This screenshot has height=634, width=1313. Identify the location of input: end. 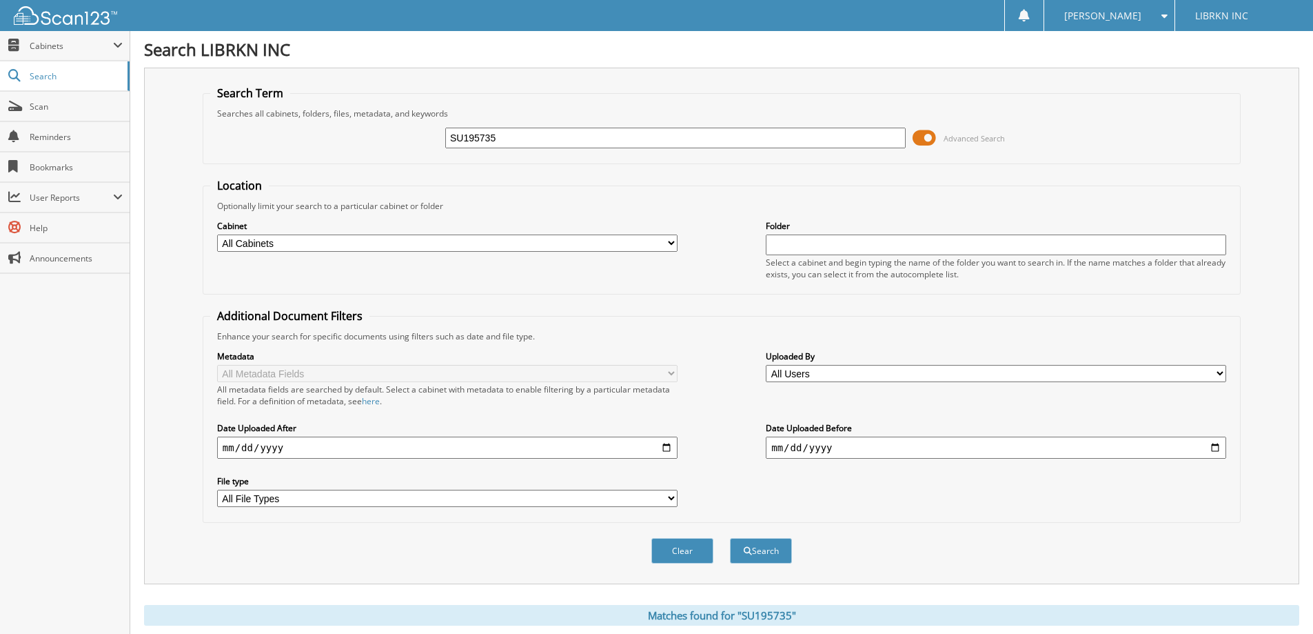
(996, 447).